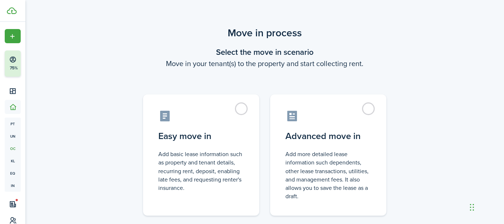  I want to click on span: un, so click(13, 136).